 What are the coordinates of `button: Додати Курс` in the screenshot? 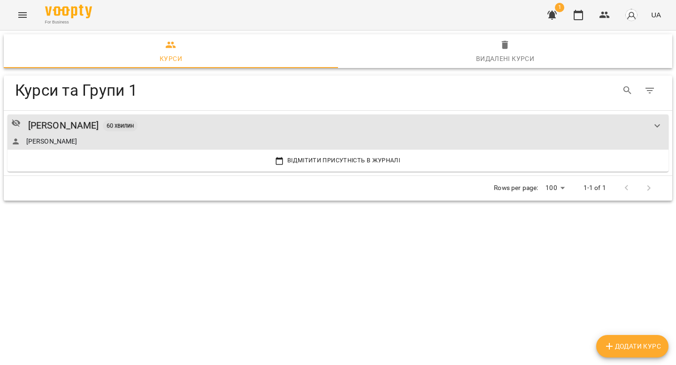 It's located at (632, 346).